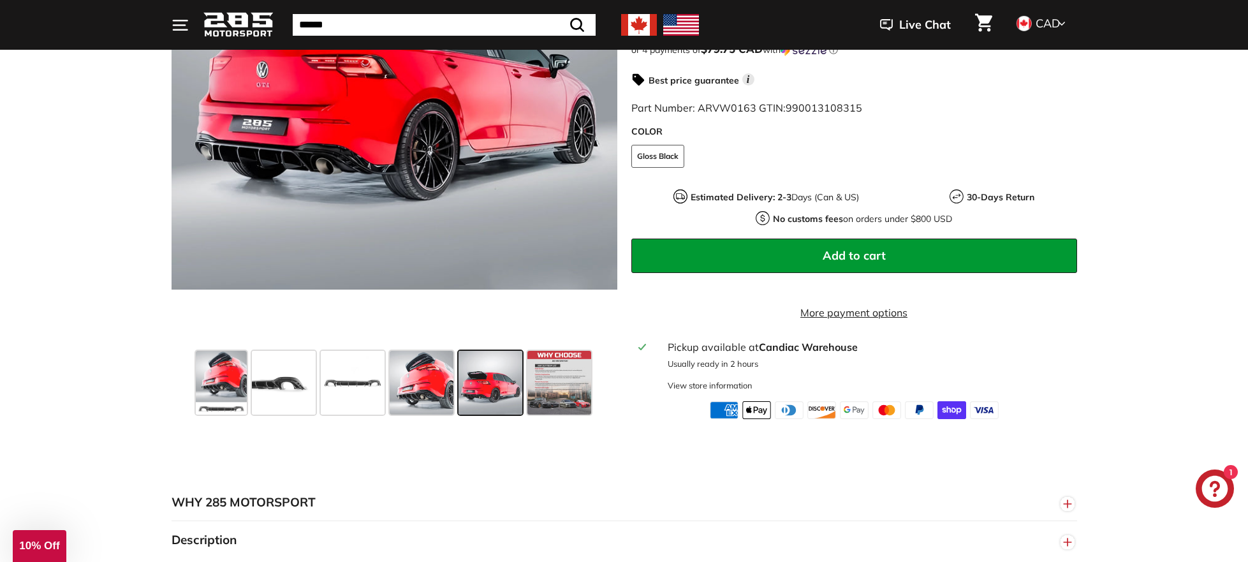 The width and height of the screenshot is (1248, 562). Describe the element at coordinates (694, 80) in the screenshot. I see `strong: Best price guarantee` at that location.